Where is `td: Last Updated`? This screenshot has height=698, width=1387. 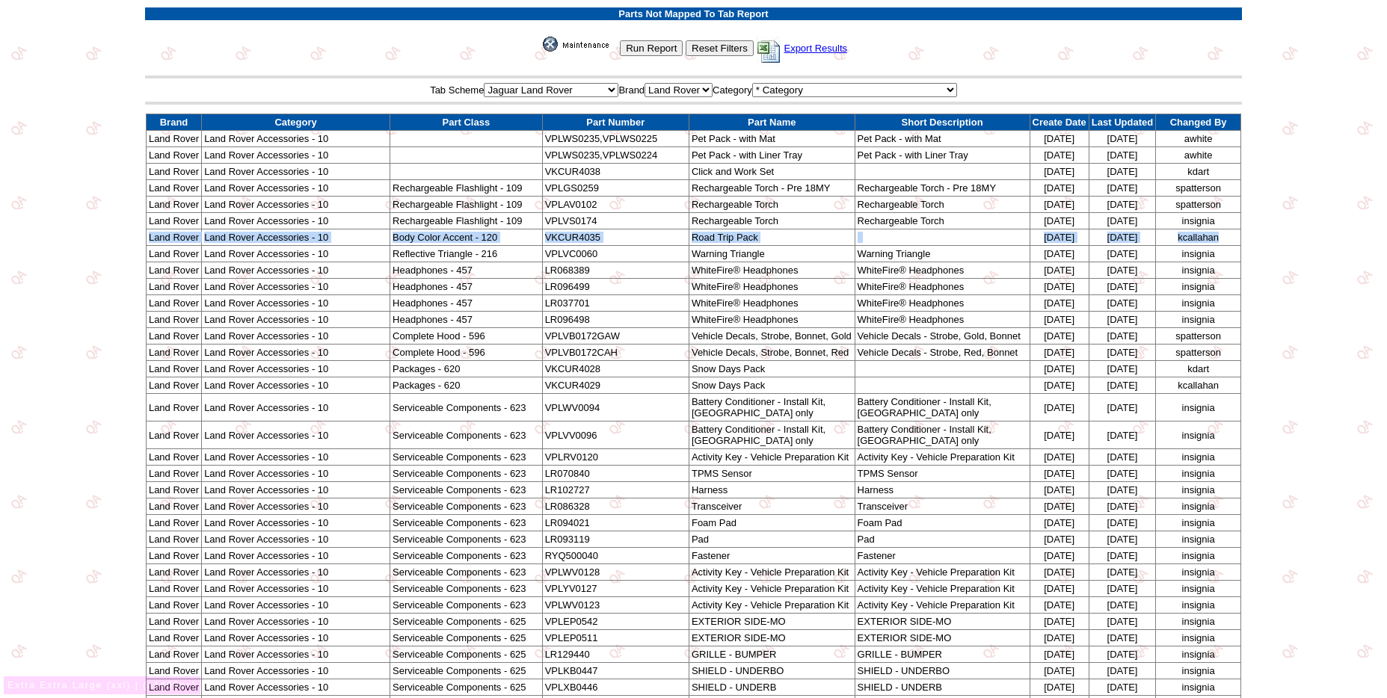 td: Last Updated is located at coordinates (1121, 123).